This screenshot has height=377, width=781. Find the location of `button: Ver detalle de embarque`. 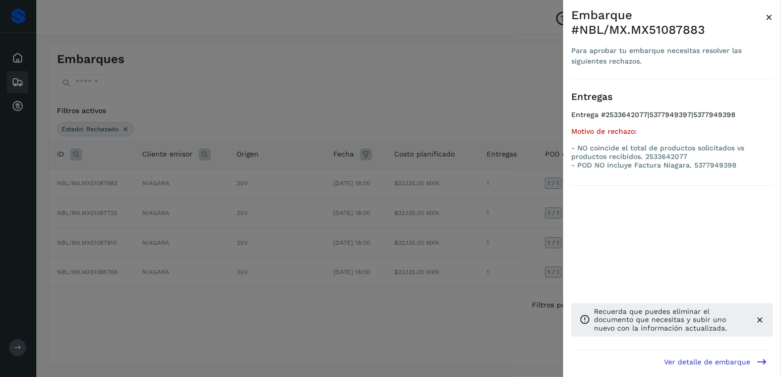

button: Ver detalle de embarque is located at coordinates (715, 361).